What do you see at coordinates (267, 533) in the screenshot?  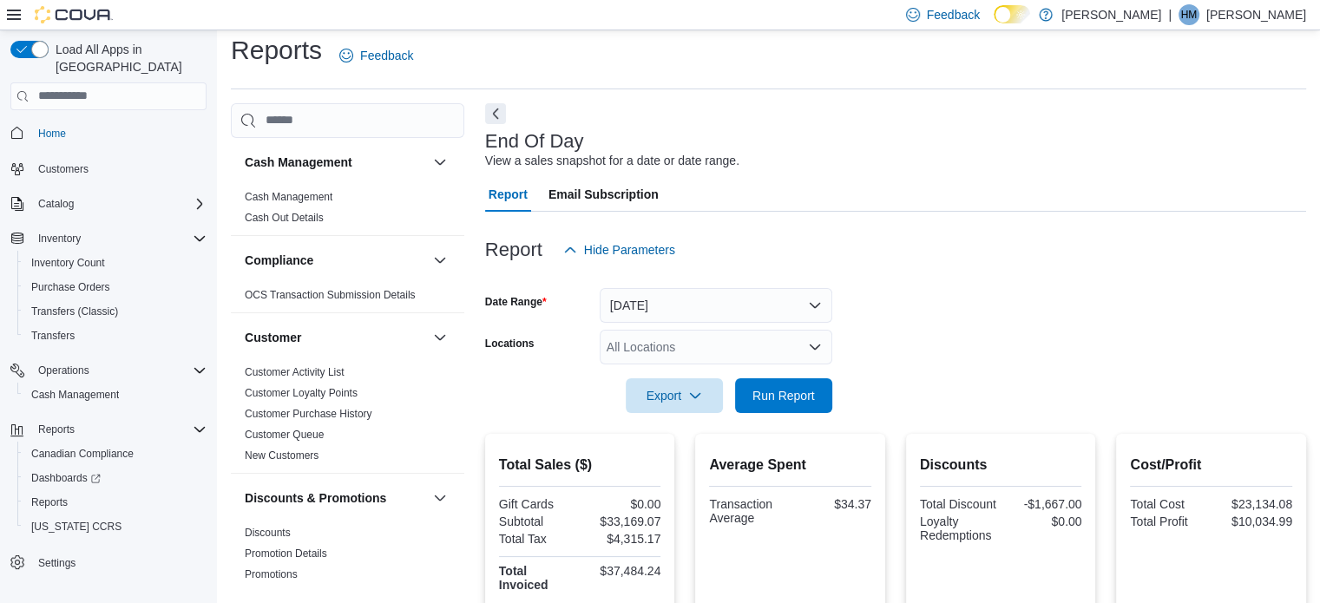 I see `span: Discounts` at bounding box center [267, 533].